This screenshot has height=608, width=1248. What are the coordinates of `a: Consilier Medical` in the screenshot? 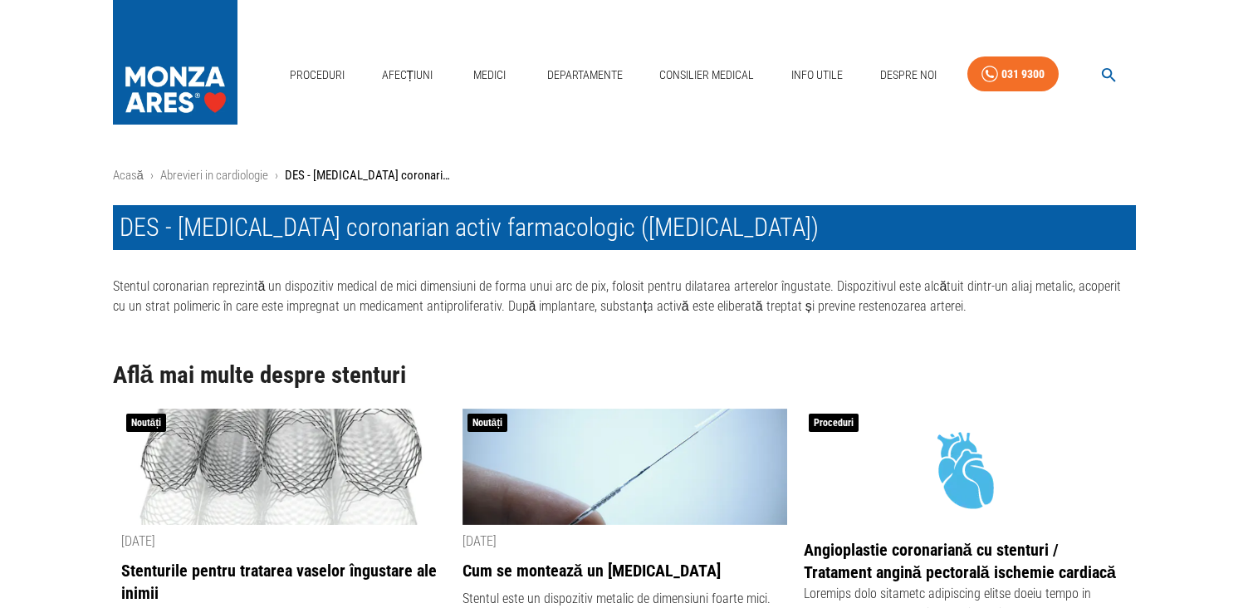 It's located at (707, 75).